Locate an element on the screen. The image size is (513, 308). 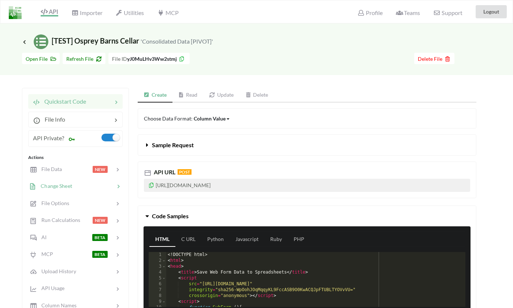
span: File ID is located at coordinates (119, 59).